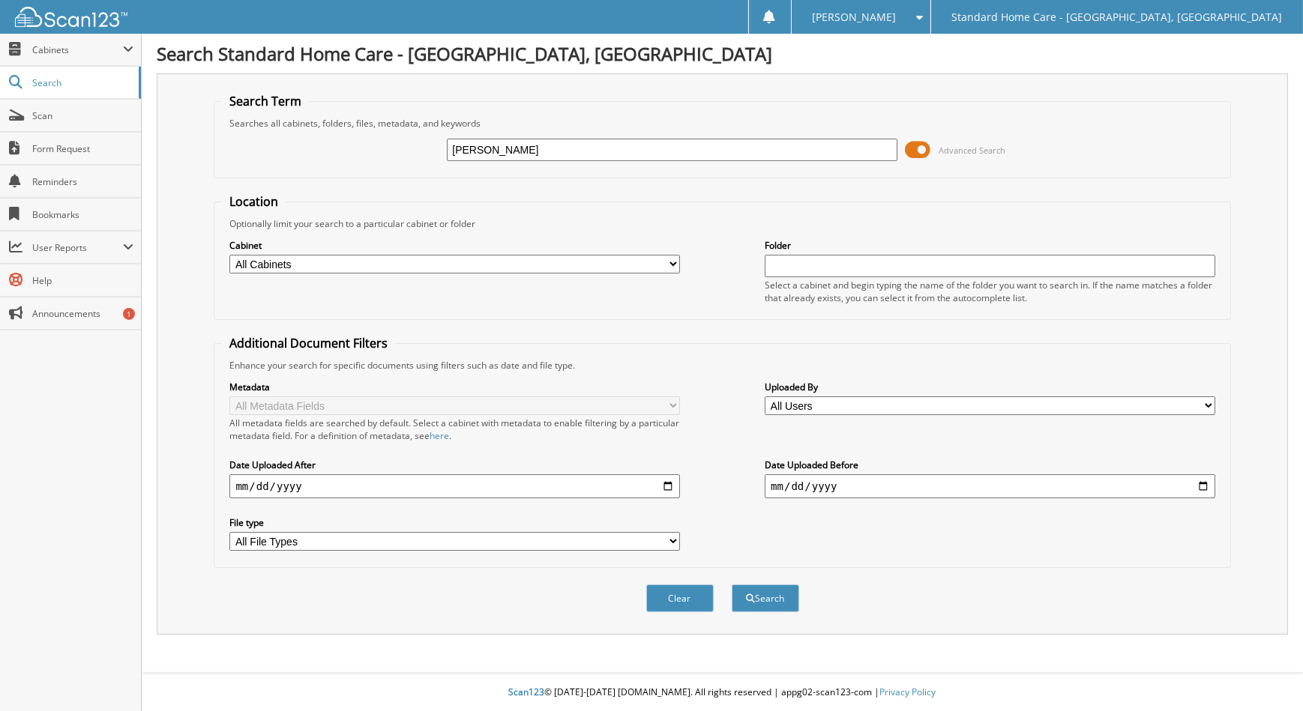 The width and height of the screenshot is (1303, 711). Describe the element at coordinates (680, 598) in the screenshot. I see `button: Clear` at that location.